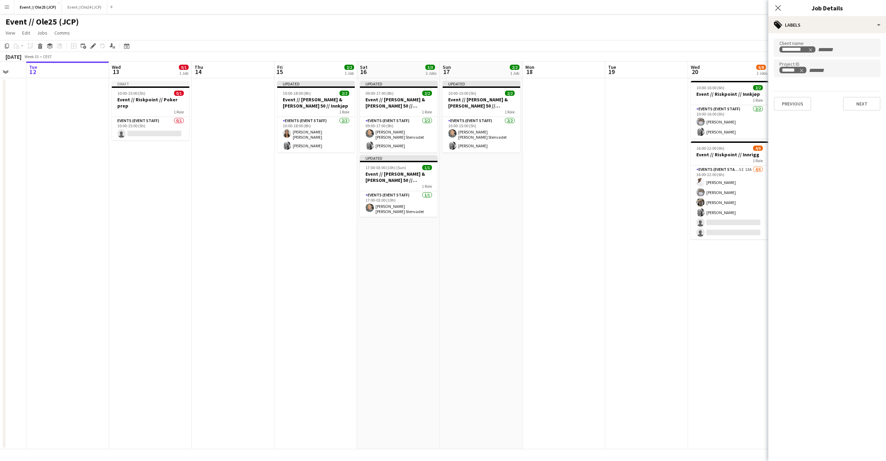 The width and height of the screenshot is (886, 461). Describe the element at coordinates (827, 8) in the screenshot. I see `h3: Job Details` at that location.